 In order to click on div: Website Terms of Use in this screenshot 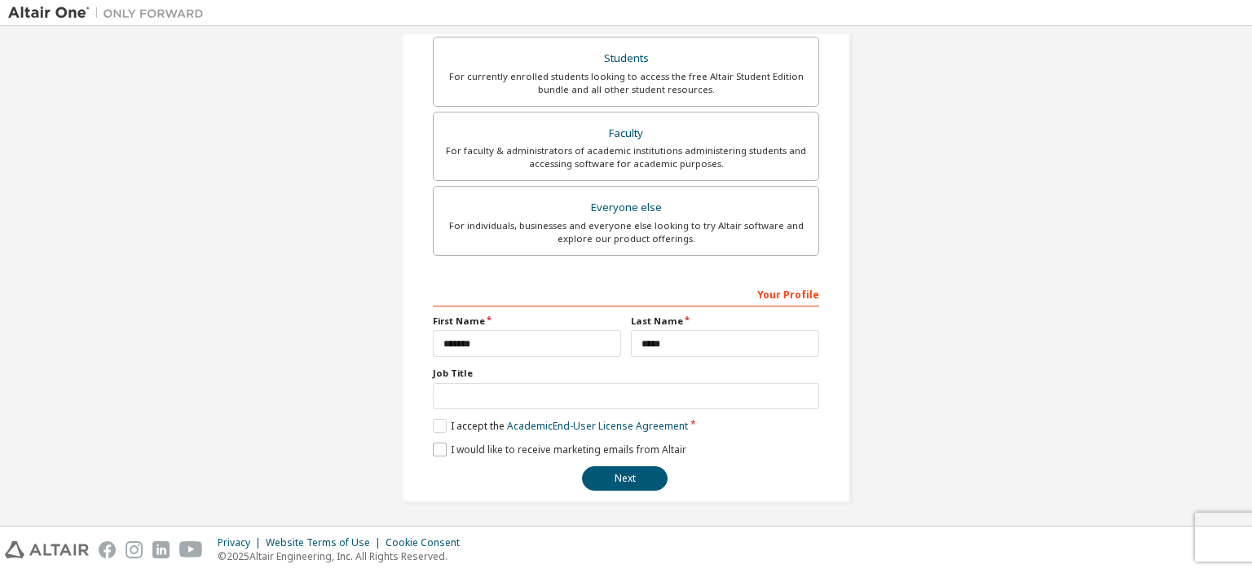, I will do `click(325, 543)`.